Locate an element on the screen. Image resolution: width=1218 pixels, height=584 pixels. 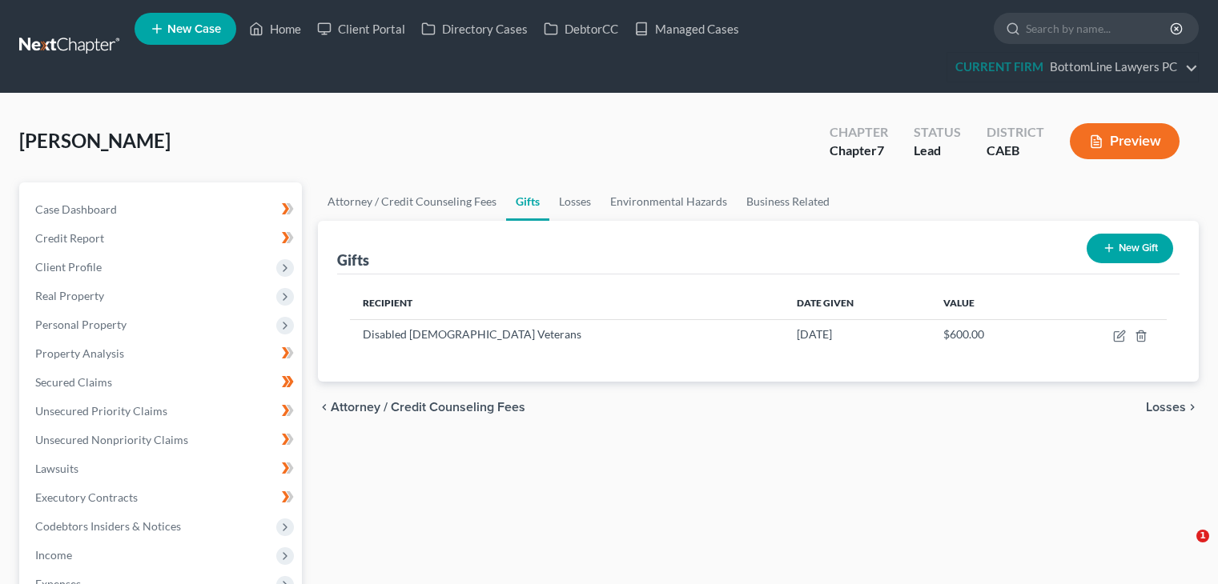
button: Losses chevron_right is located at coordinates (1172, 407).